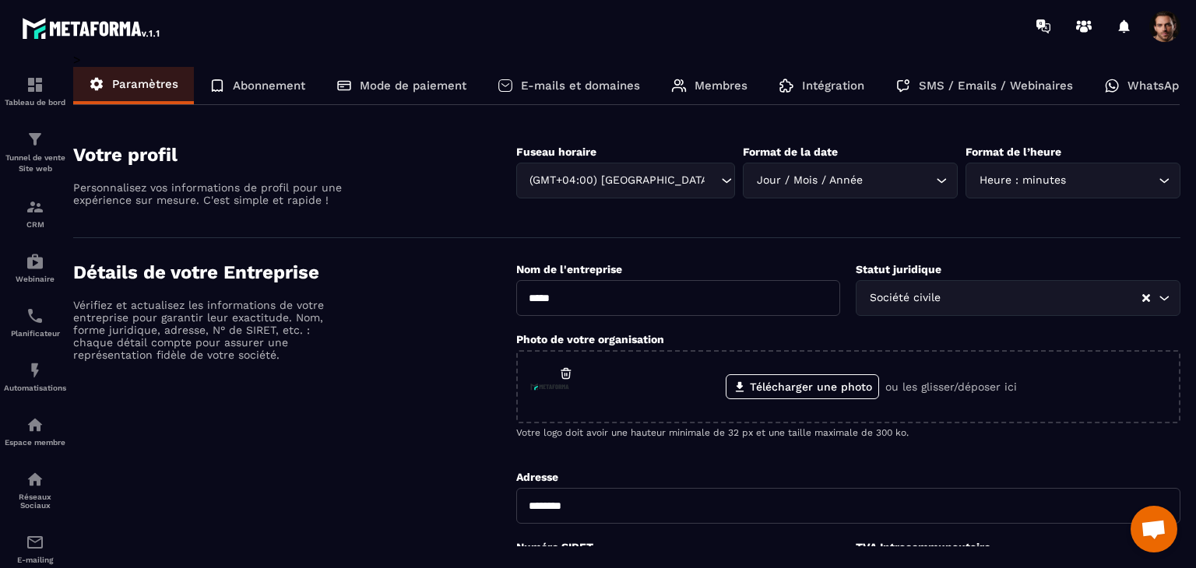 This screenshot has width=1196, height=568. Describe the element at coordinates (1013, 152) in the screenshot. I see `label: Format de l’heure` at that location.